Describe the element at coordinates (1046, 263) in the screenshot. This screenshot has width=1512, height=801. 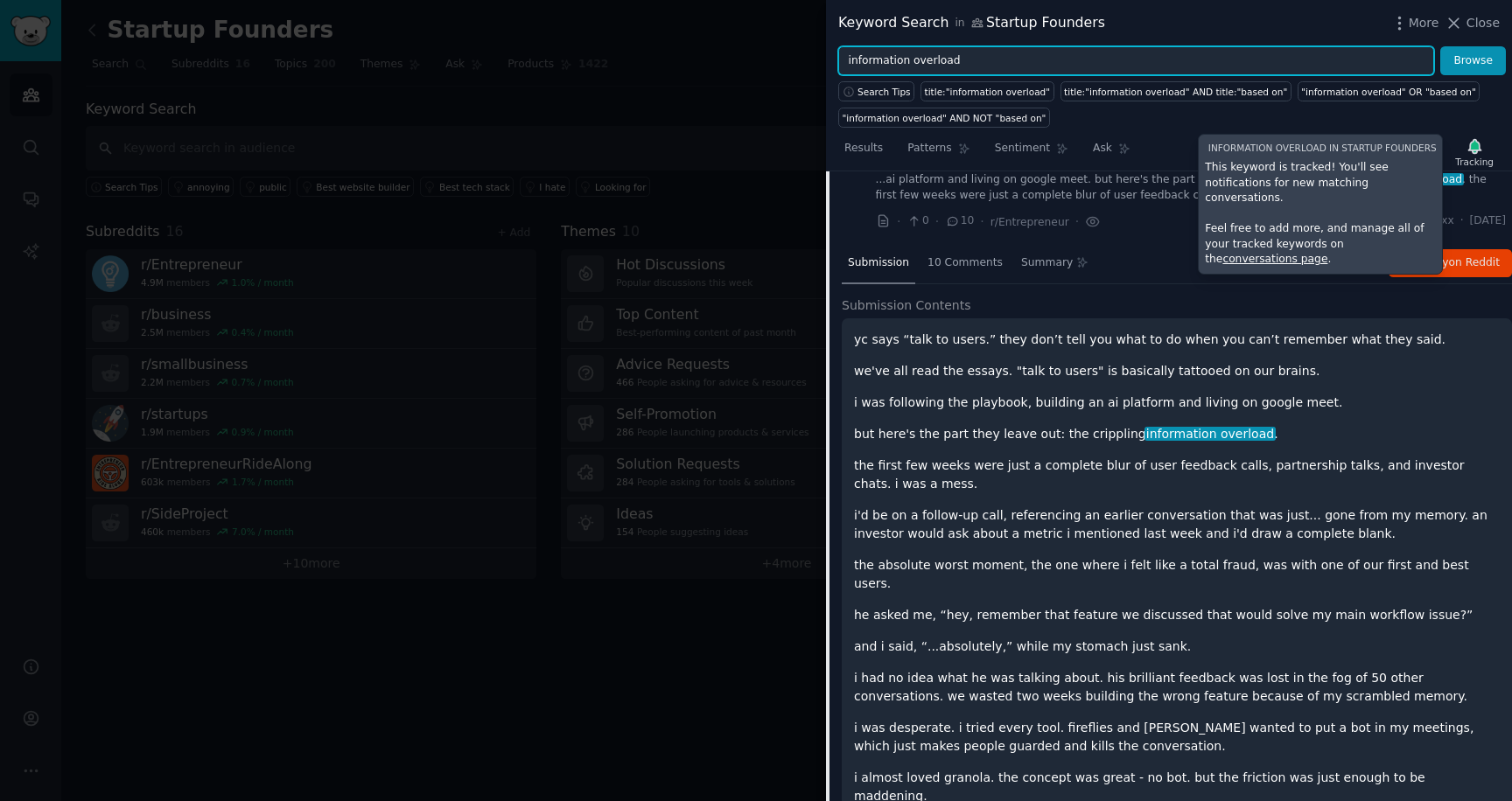
I see `span: Summary` at that location.